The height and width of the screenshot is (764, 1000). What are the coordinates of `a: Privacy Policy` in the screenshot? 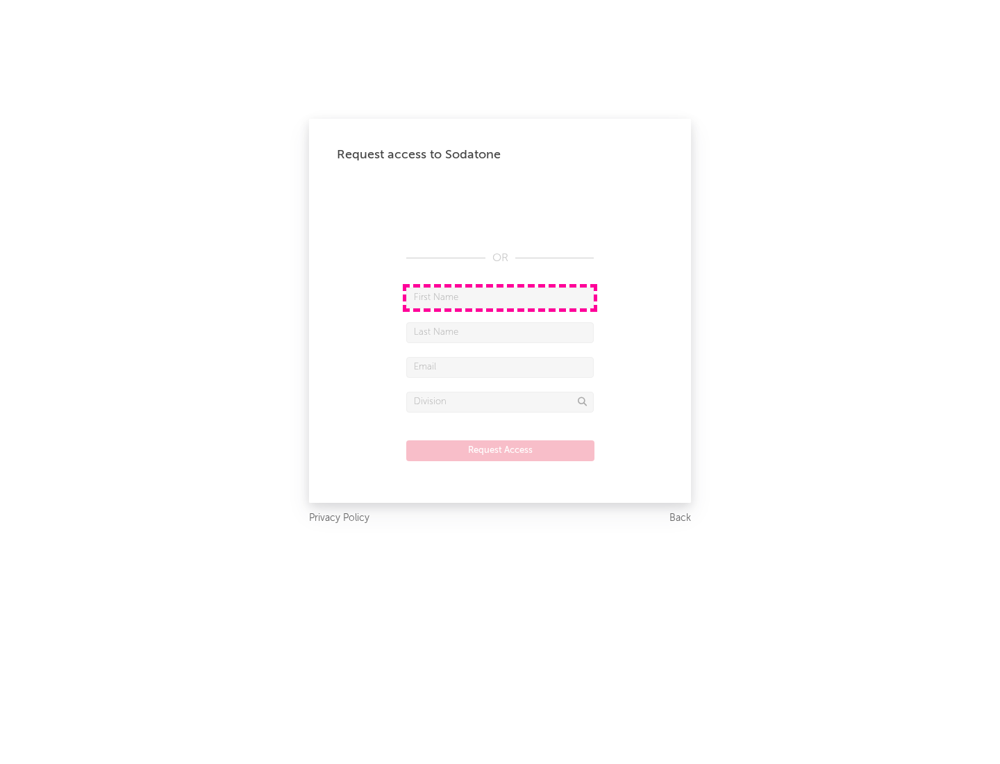 It's located at (339, 518).